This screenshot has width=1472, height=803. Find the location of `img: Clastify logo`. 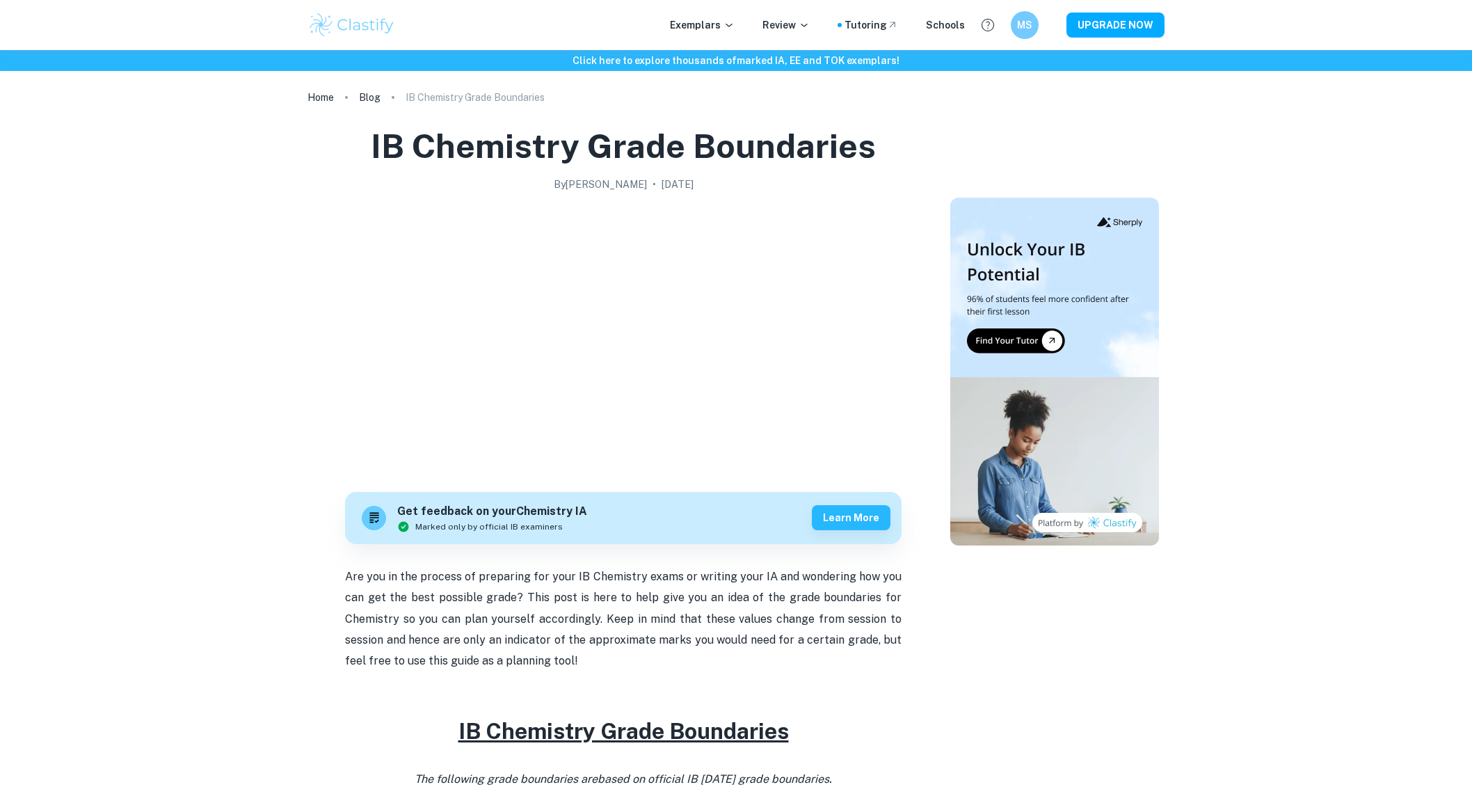

img: Clastify logo is located at coordinates (351, 25).